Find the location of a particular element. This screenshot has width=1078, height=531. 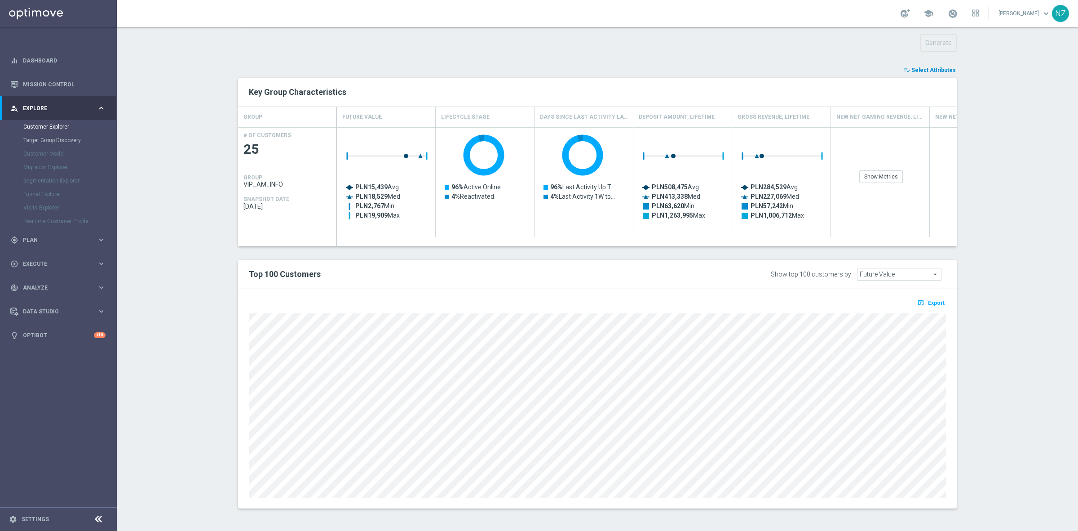

tspan: PLN57,242 is located at coordinates (767, 206).